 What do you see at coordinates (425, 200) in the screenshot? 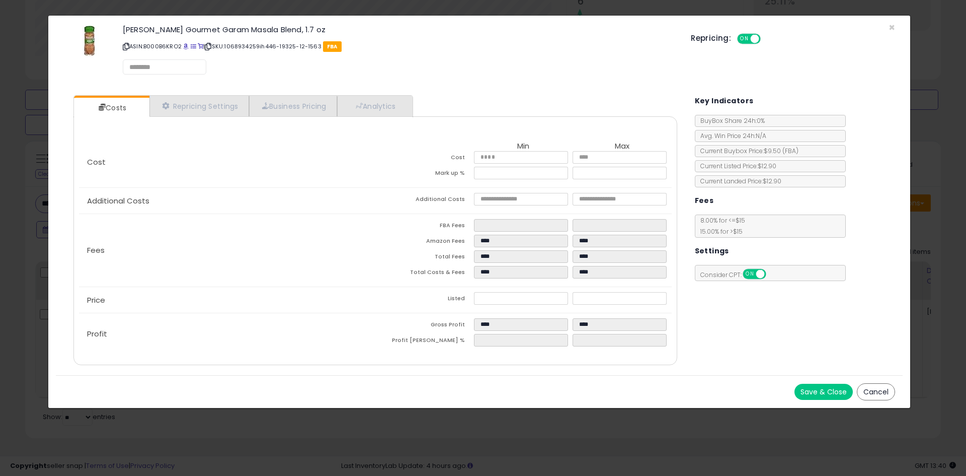
I see `td: Additional Costs` at bounding box center [425, 200].